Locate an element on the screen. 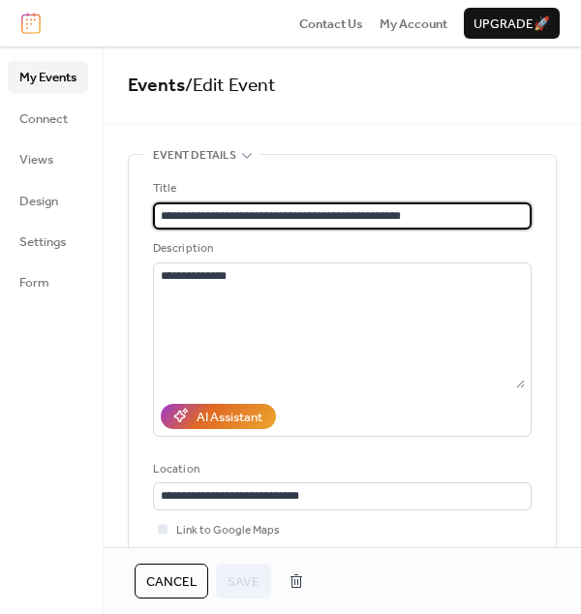 The width and height of the screenshot is (581, 614). a: Cancel is located at coordinates (172, 581).